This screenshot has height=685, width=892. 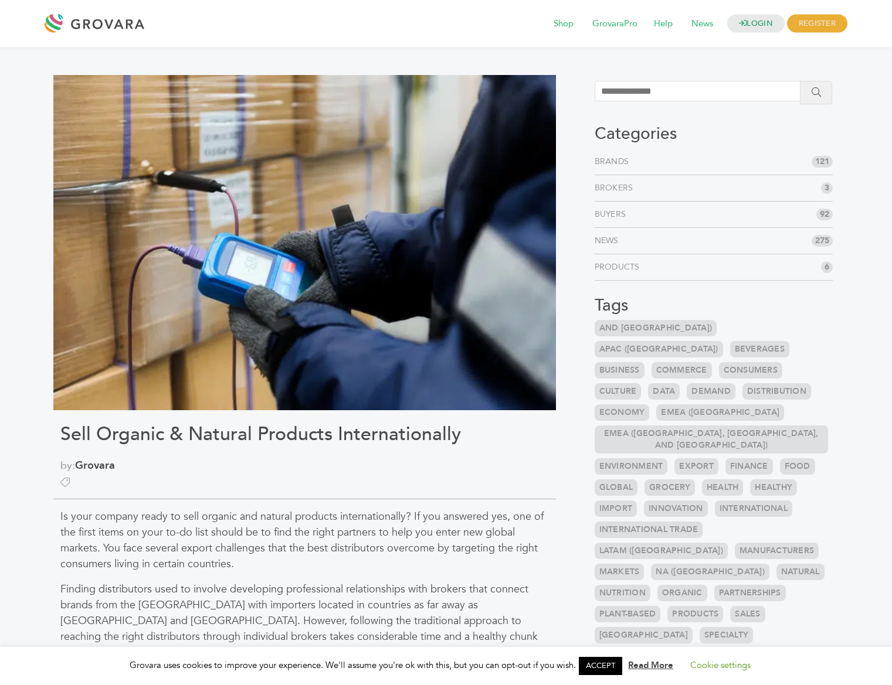 I want to click on a: Global, so click(x=616, y=488).